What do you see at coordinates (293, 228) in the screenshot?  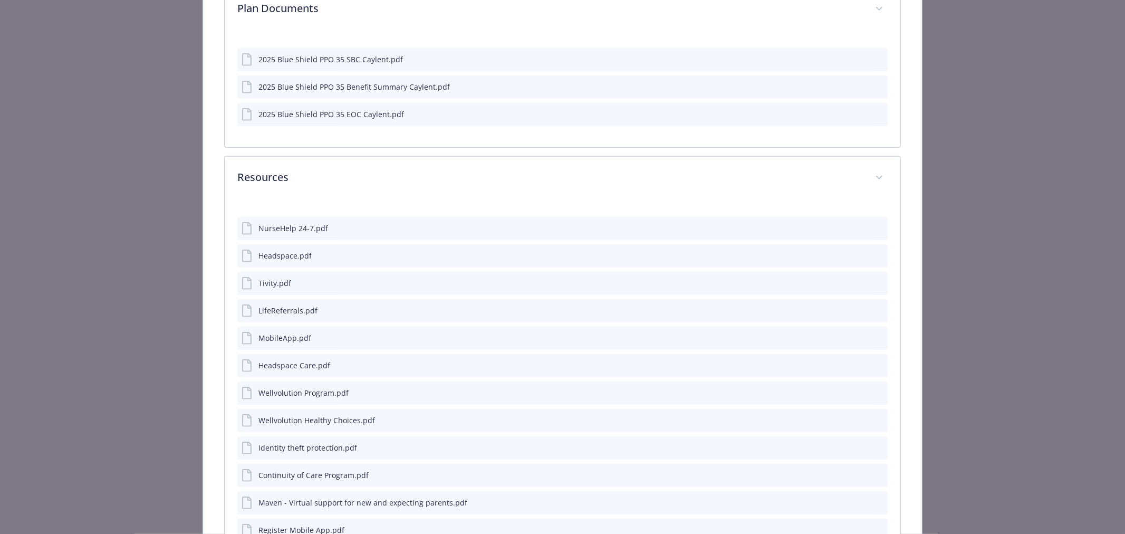 I see `div: NurseHelp 24-7.pdf` at bounding box center [293, 228].